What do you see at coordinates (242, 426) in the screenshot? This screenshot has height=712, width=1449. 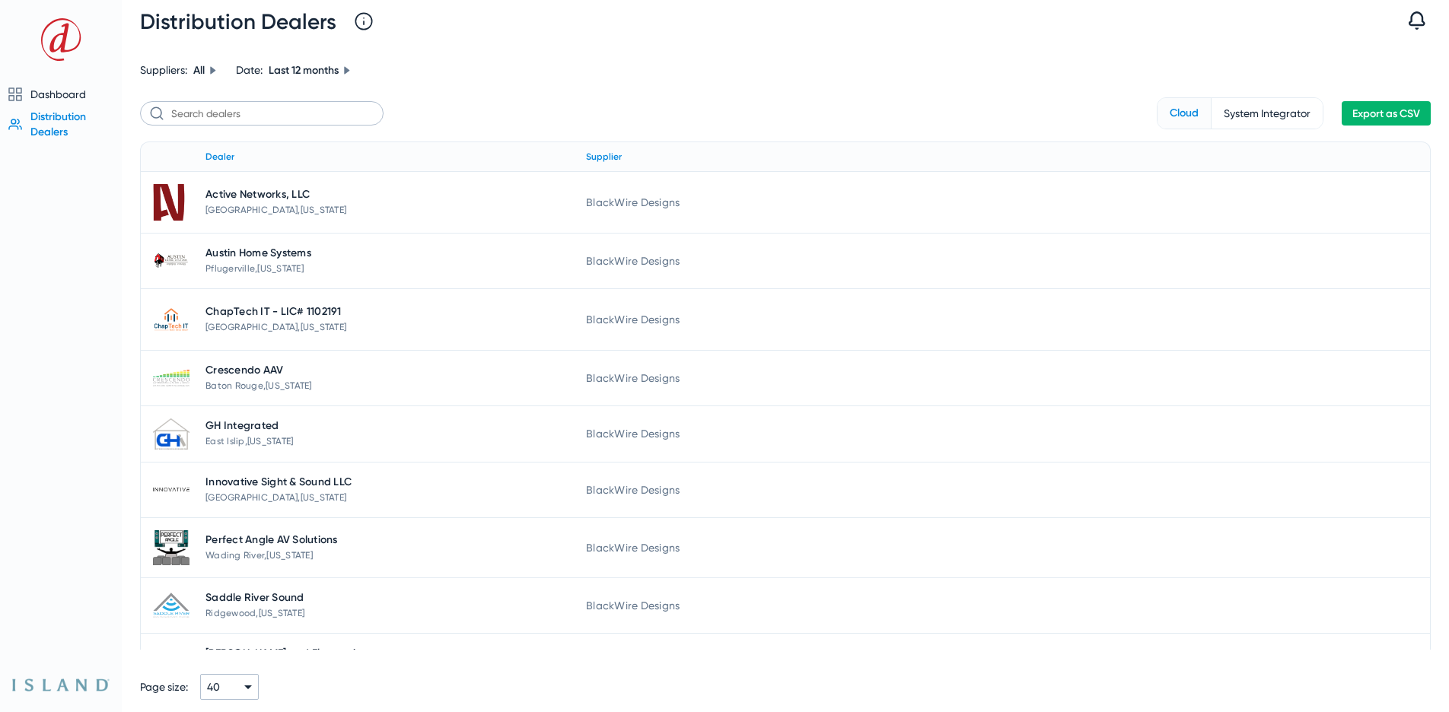 I see `span: GH Integrated` at bounding box center [242, 426].